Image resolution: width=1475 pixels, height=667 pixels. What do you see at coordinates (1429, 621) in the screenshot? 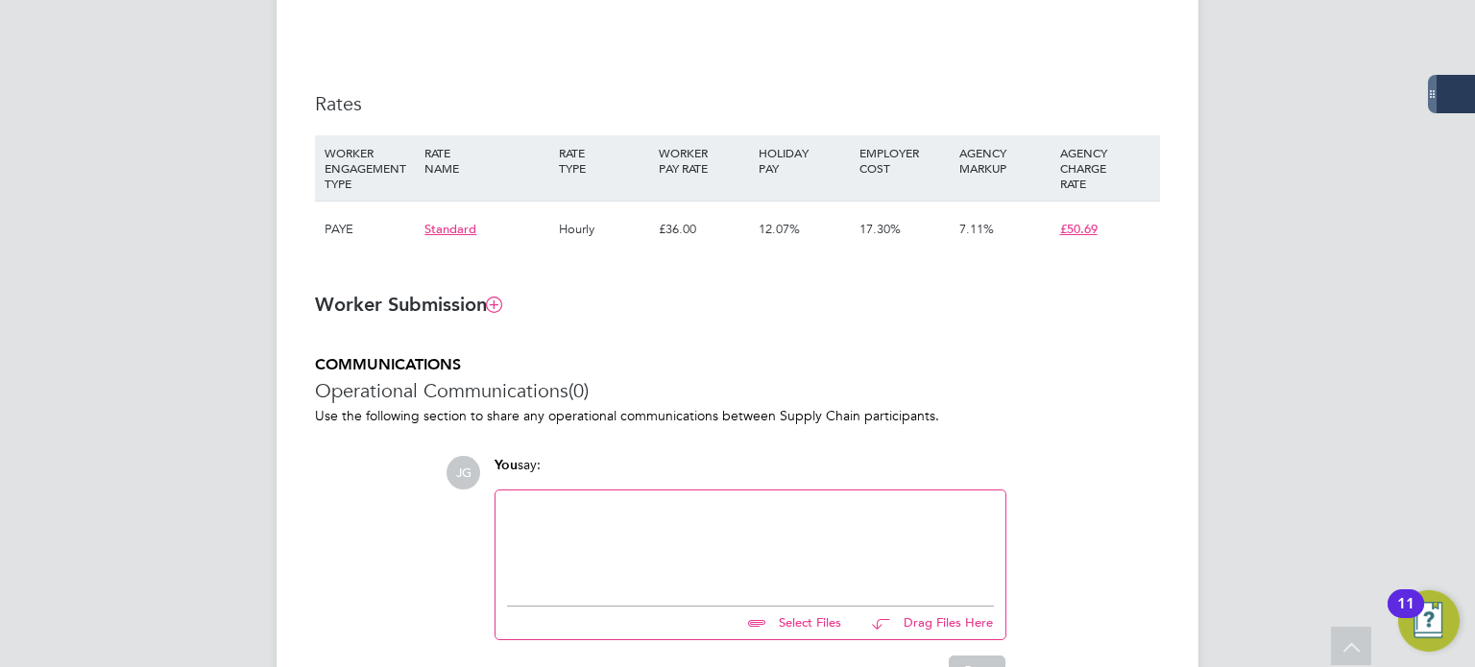
I see `button: Open Resource Center, 11 new notifications` at bounding box center [1429, 621].